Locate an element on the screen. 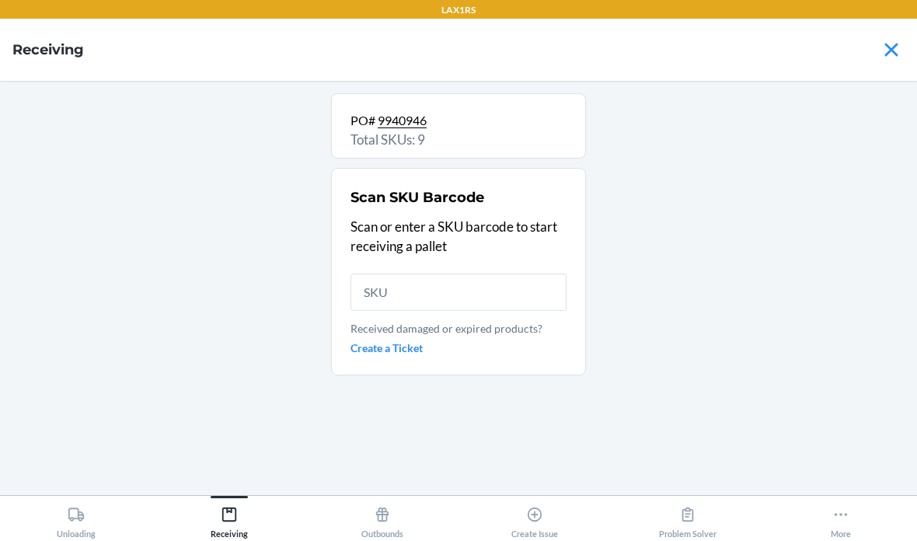 The image size is (917, 541). div: Problem Solver is located at coordinates (688, 519).